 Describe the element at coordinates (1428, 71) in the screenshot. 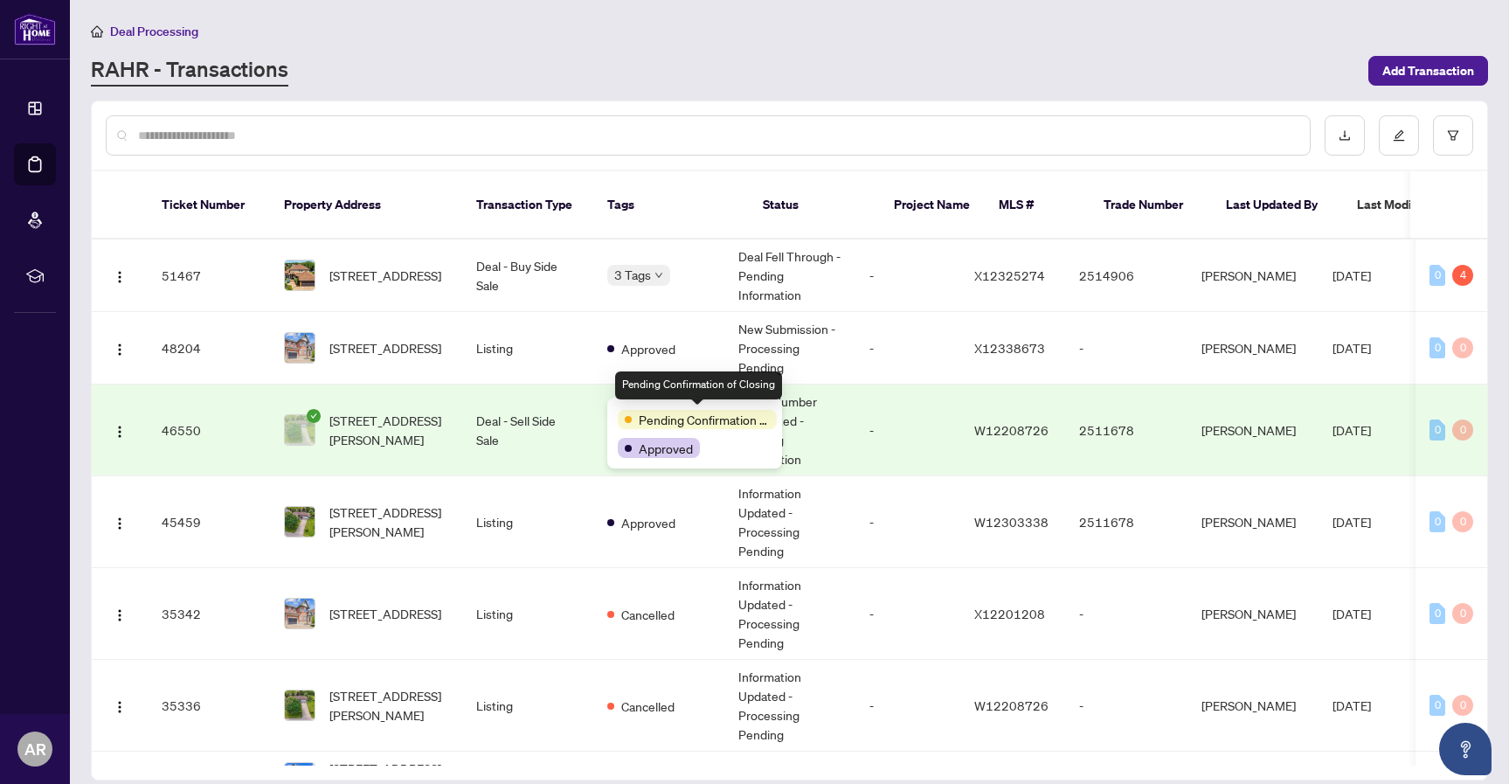

I see `span: Add Transaction` at that location.